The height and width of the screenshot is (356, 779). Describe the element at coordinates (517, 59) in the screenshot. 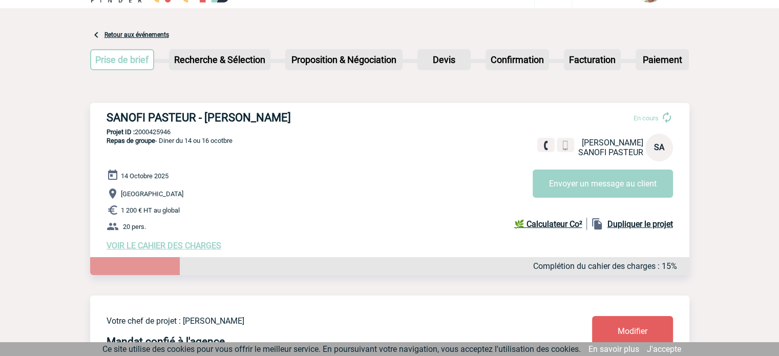

I see `p: Confirmation` at that location.